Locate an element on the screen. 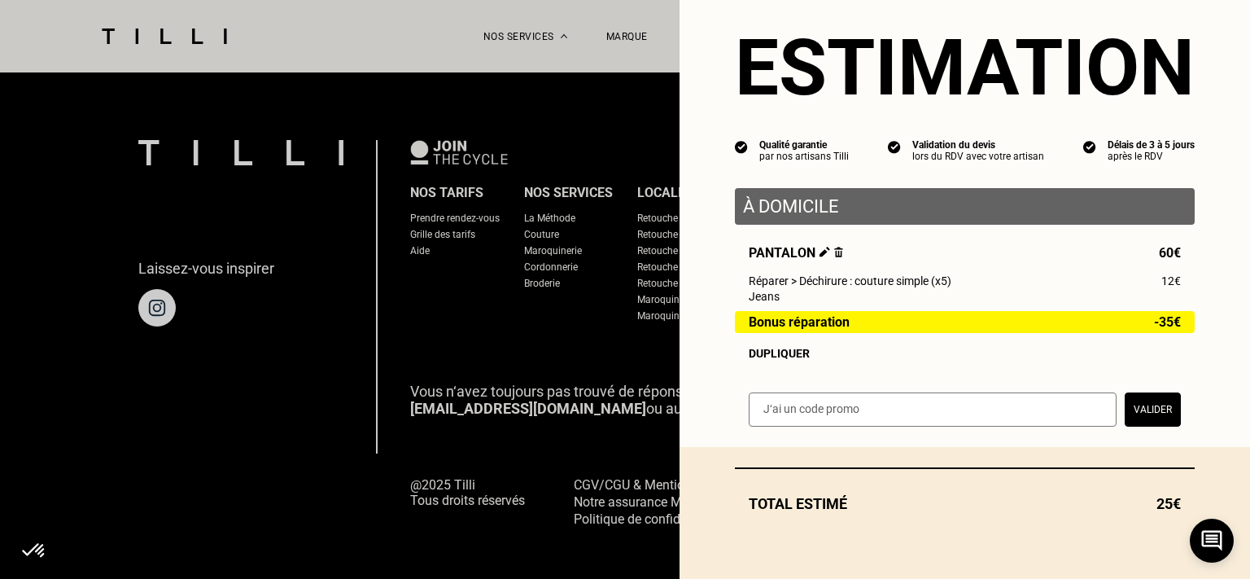 This screenshot has height=579, width=1250. span: Réparer > Déchirure : couture simple (x5) is located at coordinates (850, 281).